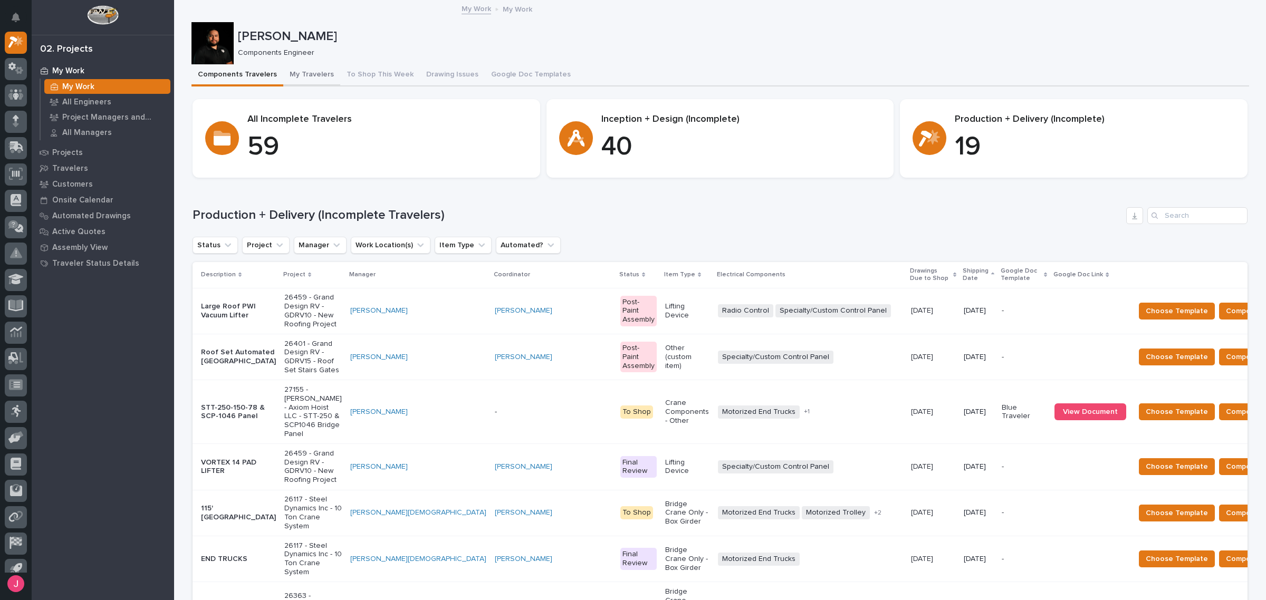  What do you see at coordinates (238, 412) in the screenshot?
I see `p: STT-250-150-78 & SCP-1046 Panel` at bounding box center [238, 412].